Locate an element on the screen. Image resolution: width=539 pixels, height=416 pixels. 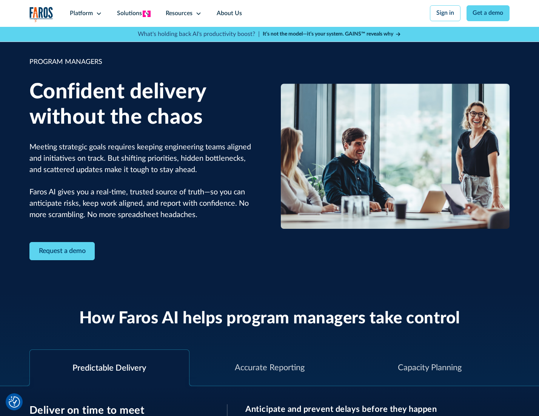
div: PROGRAM MANAGERS is located at coordinates (144, 62).